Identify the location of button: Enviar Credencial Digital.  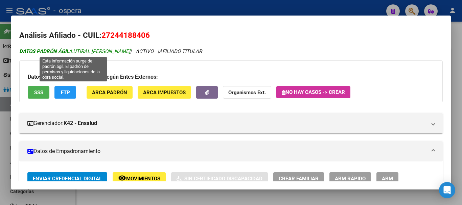
(67, 179).